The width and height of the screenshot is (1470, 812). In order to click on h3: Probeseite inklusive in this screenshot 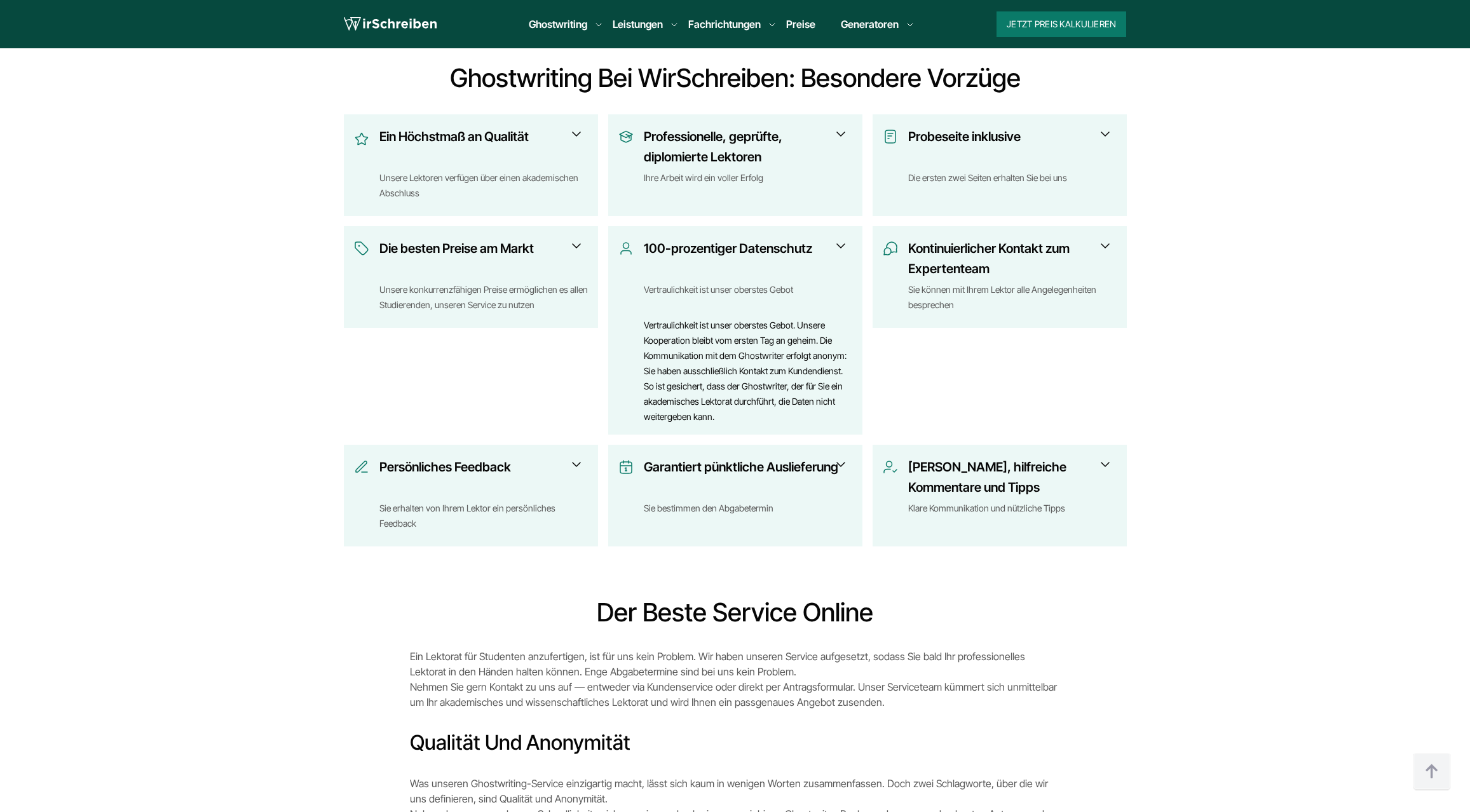, I will do `click(1008, 147)`.